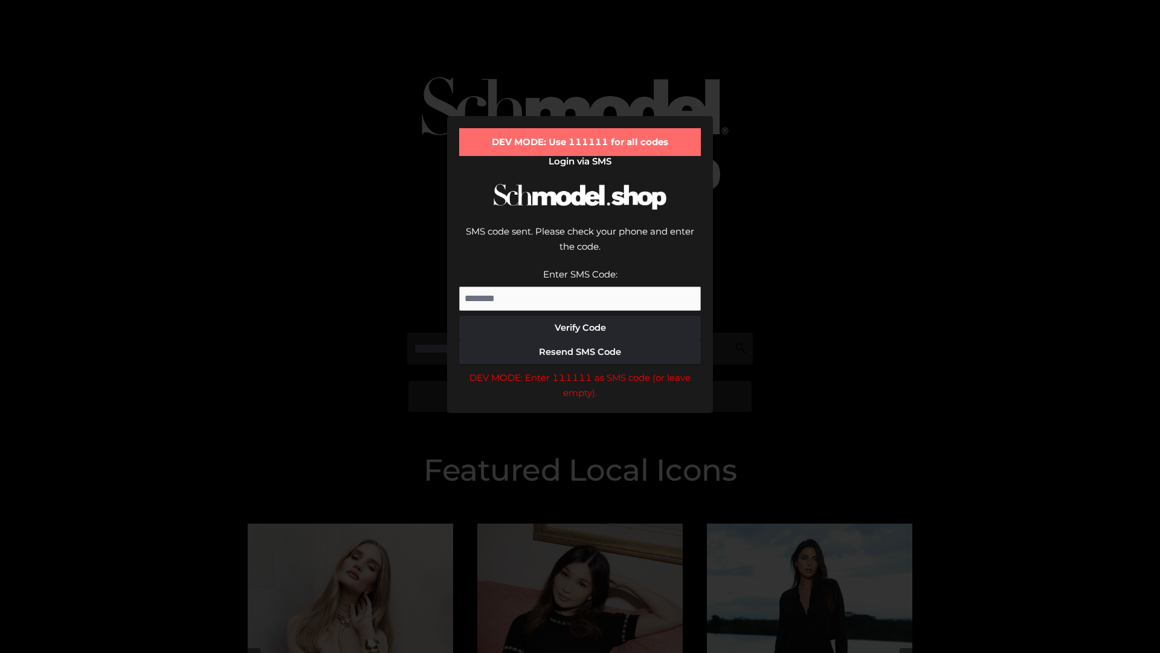 This screenshot has height=653, width=1160. Describe the element at coordinates (580, 142) in the screenshot. I see `div: DEV MODE: Use 111111 for all codes` at that location.